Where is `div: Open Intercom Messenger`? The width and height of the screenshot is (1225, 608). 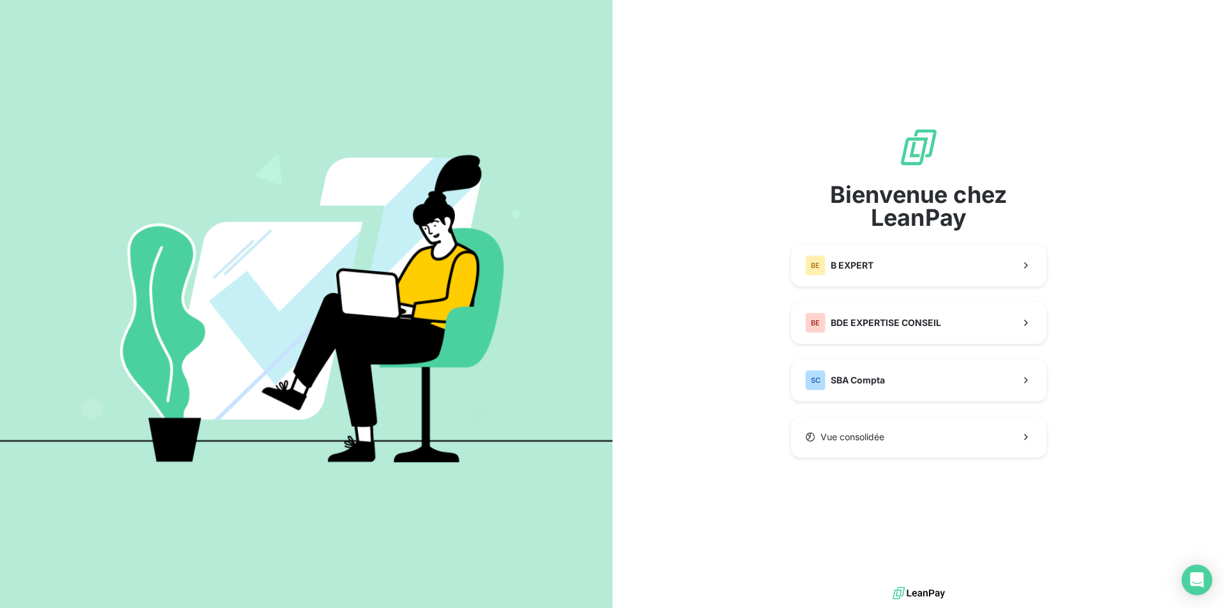
div: Open Intercom Messenger is located at coordinates (1197, 580).